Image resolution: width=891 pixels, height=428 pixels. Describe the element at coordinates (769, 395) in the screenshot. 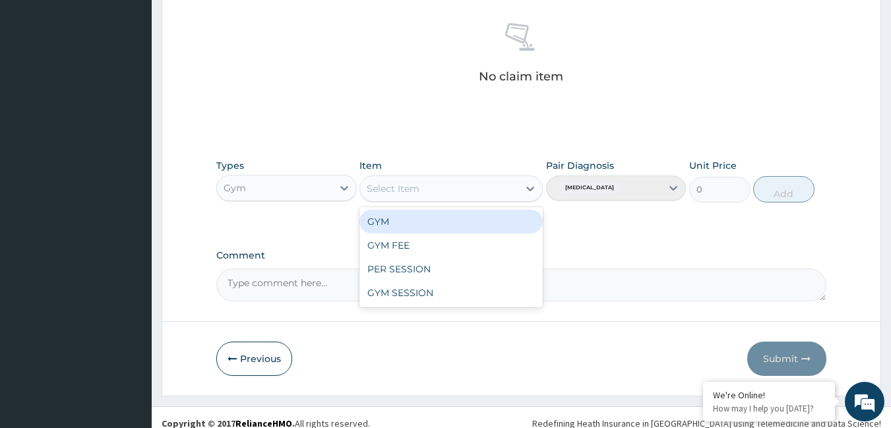

I see `div: We're Online!` at that location.